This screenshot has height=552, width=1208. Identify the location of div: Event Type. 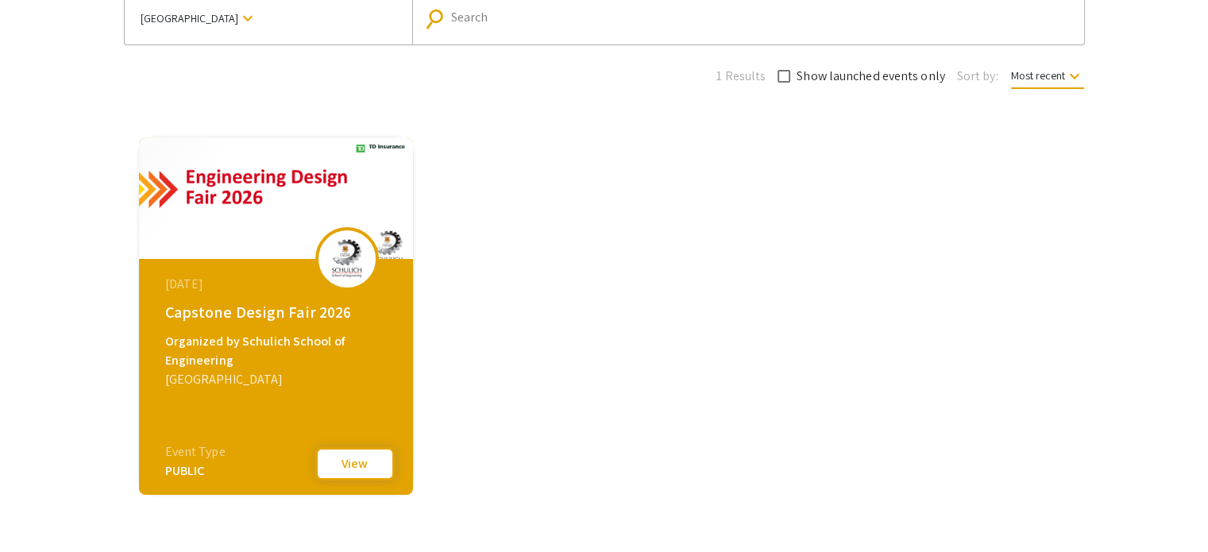
(195, 452).